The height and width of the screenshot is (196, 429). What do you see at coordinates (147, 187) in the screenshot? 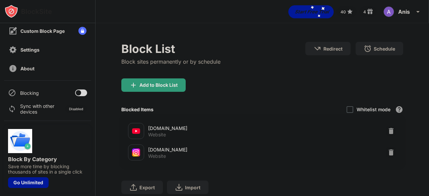
I see `div: Export` at bounding box center [147, 187].